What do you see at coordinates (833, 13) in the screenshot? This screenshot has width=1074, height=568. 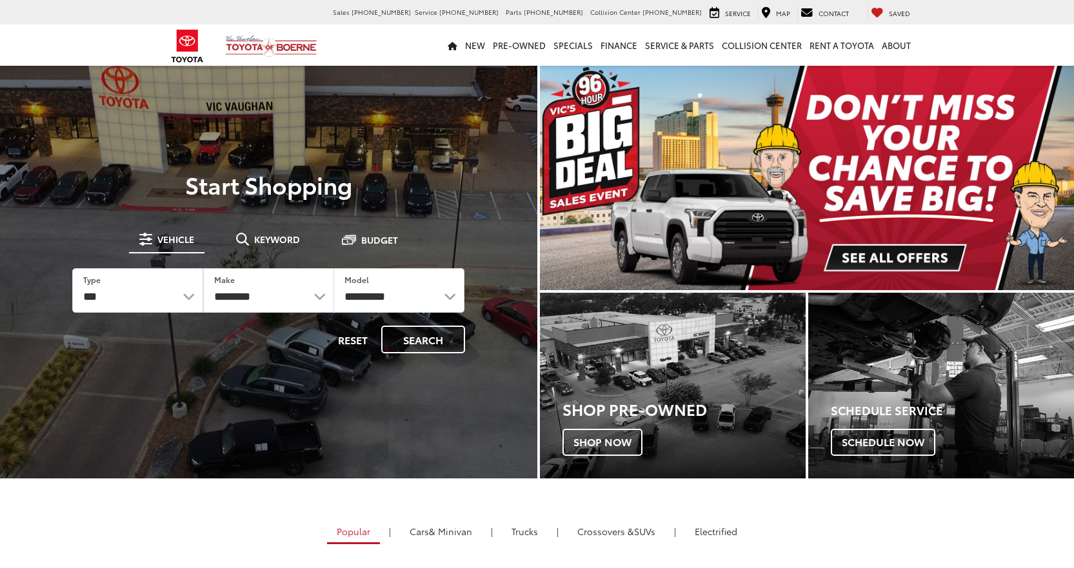 I see `span: Contact` at bounding box center [833, 13].